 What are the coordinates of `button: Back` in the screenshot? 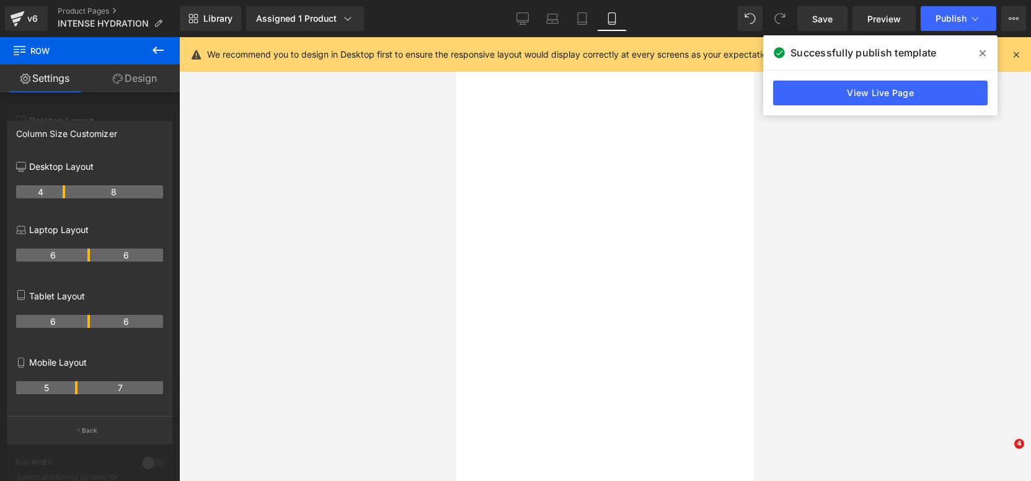 It's located at (89, 429).